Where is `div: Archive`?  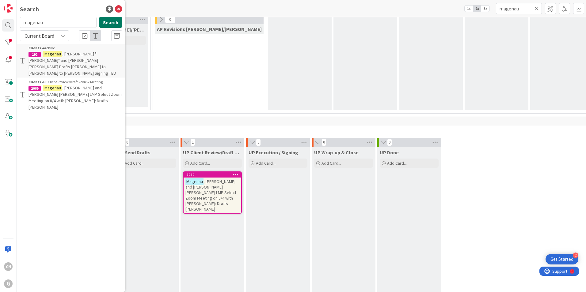 div: Archive is located at coordinates (75, 48).